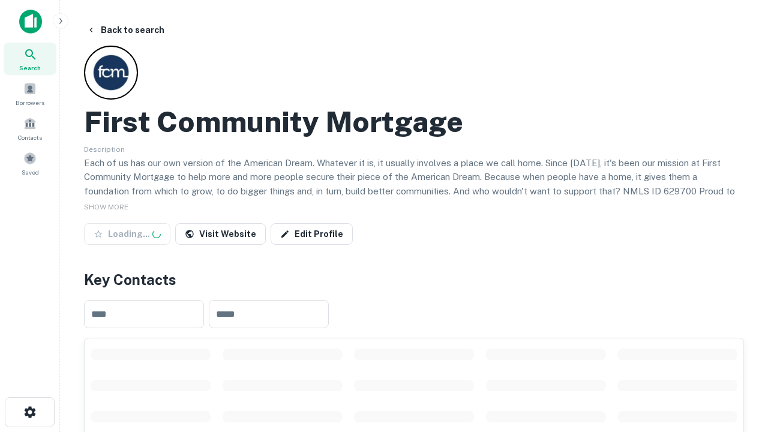 The height and width of the screenshot is (432, 768). I want to click on span: Search, so click(30, 68).